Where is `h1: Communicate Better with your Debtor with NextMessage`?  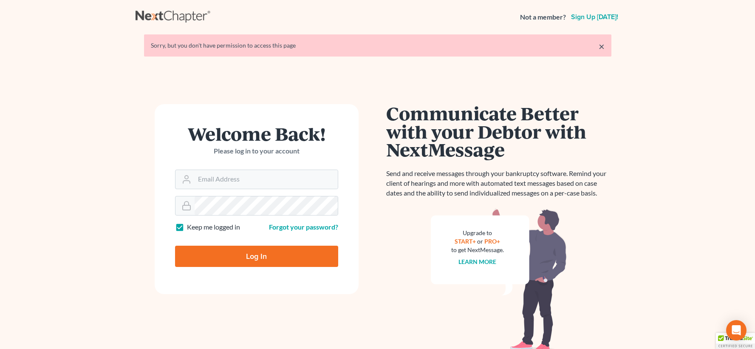
h1: Communicate Better with your Debtor with NextMessage is located at coordinates (499, 131).